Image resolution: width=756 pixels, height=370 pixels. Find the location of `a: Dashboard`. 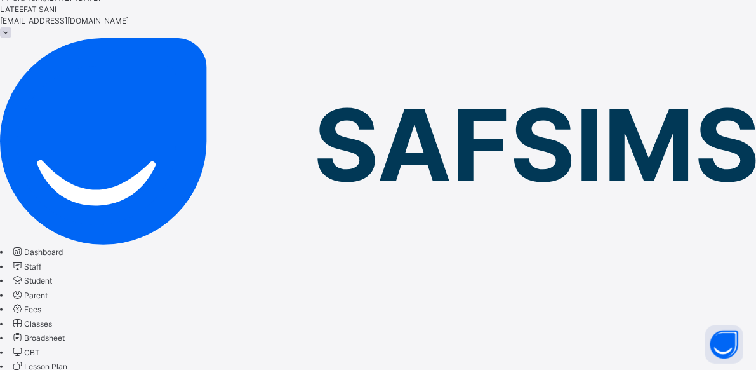

a: Dashboard is located at coordinates (37, 252).